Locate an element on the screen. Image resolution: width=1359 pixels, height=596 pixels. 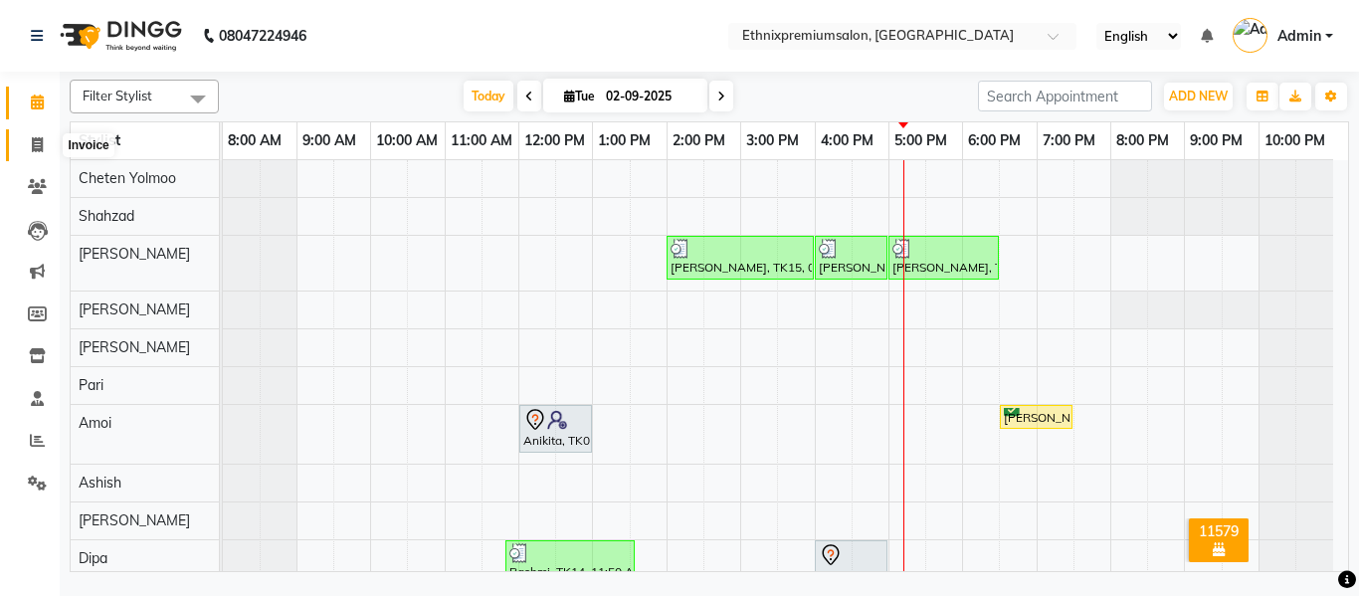
span: Admin is located at coordinates (1299, 36).